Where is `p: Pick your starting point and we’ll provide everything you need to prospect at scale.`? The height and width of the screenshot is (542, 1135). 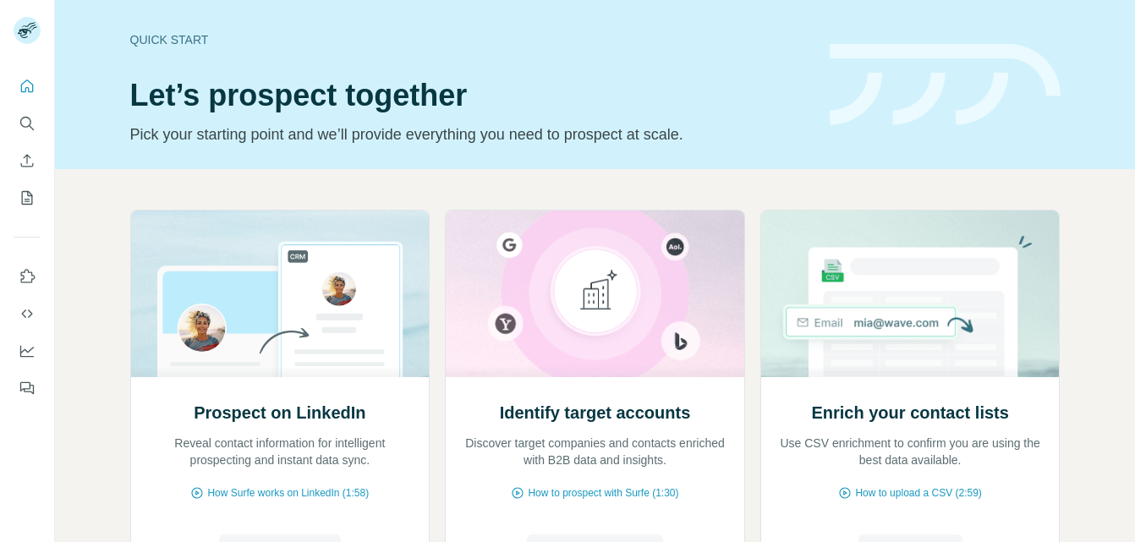
p: Pick your starting point and we’ll provide everything you need to prospect at scale. is located at coordinates (469, 134).